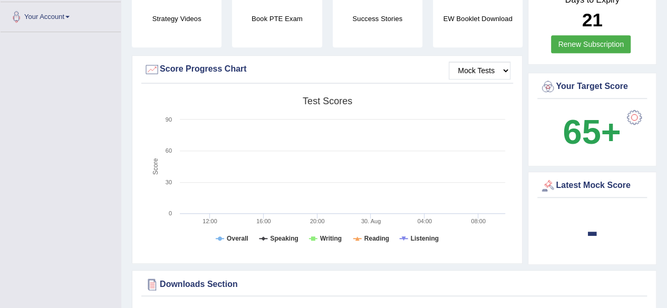  What do you see at coordinates (264, 221) in the screenshot?
I see `text: 16:00` at bounding box center [264, 221].